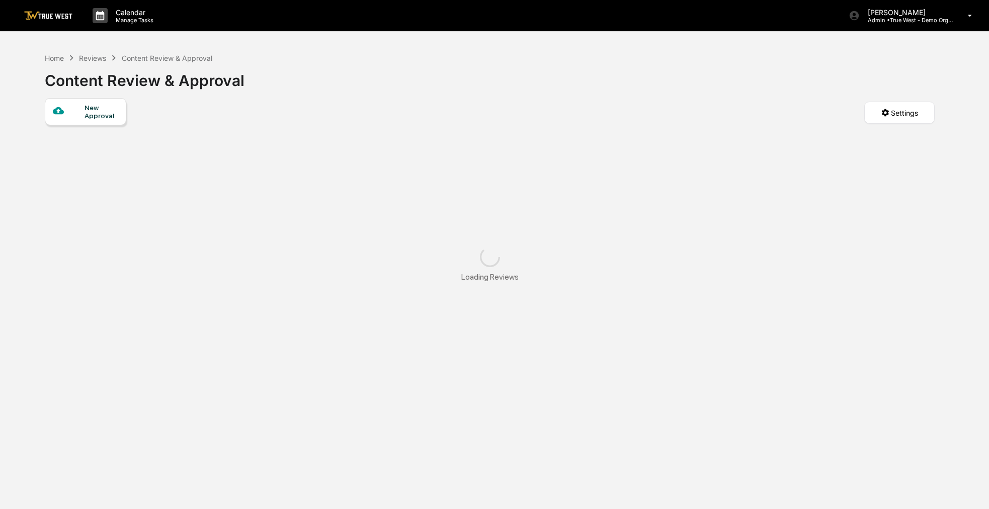  Describe the element at coordinates (899, 113) in the screenshot. I see `button: Settings` at that location.